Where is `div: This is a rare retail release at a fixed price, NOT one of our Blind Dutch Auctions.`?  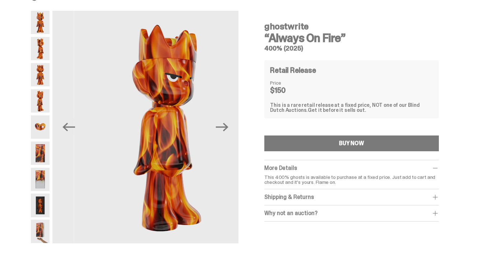 div: This is a rare retail release at a fixed price, NOT one of our Blind Dutch Auctions. is located at coordinates (351, 108).